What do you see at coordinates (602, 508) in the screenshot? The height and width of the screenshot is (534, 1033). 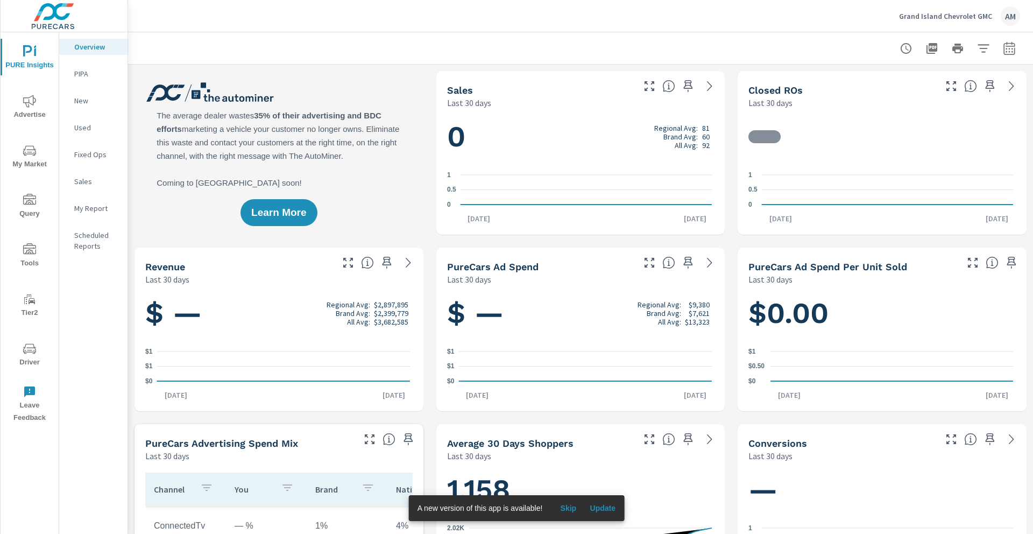 I see `button: Update` at bounding box center [602, 508].